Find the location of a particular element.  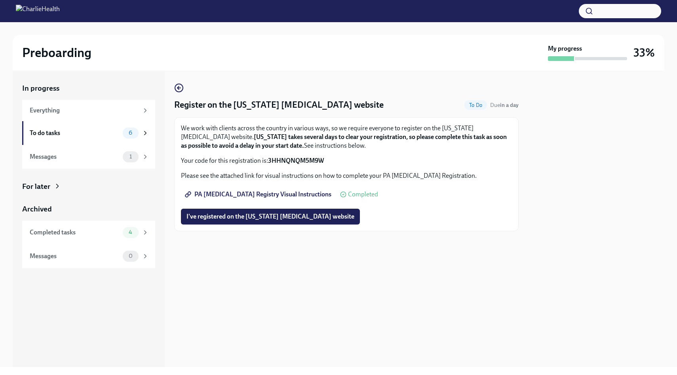

a: To do tasks6 is located at coordinates (89, 133).